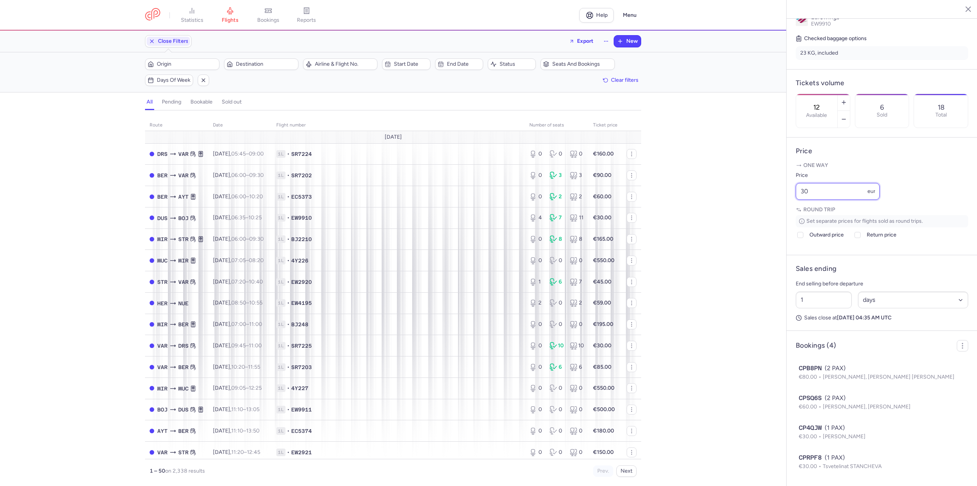 The height and width of the screenshot is (486, 977). Describe the element at coordinates (577, 282) in the screenshot. I see `div: 7` at that location.